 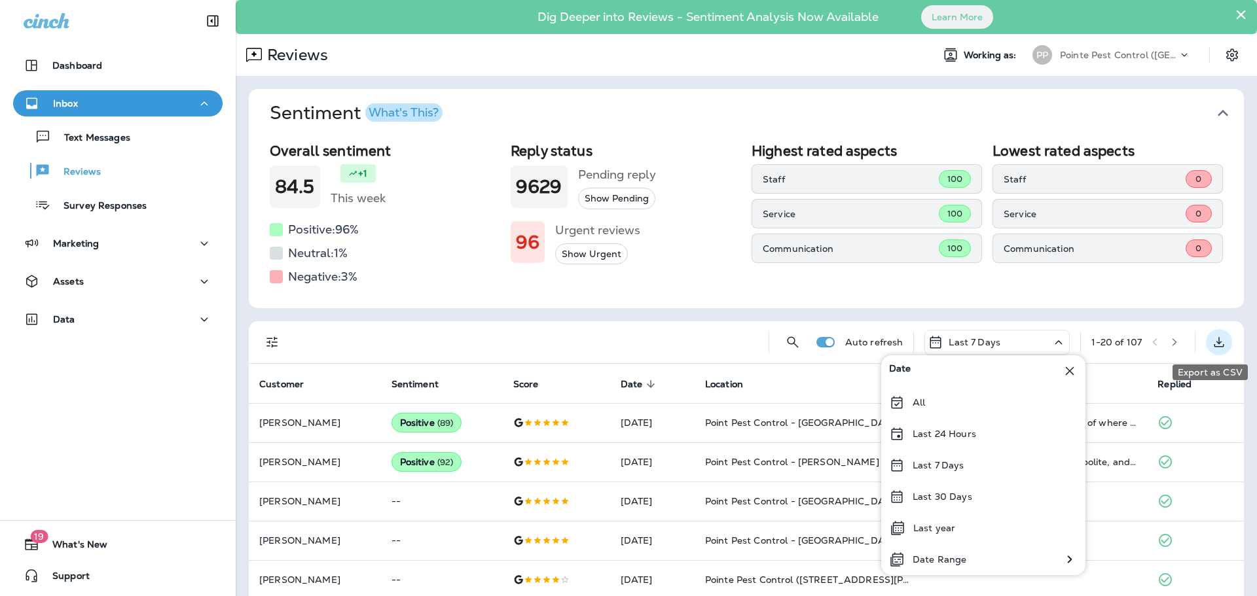 I want to click on button: Reviews, so click(x=118, y=171).